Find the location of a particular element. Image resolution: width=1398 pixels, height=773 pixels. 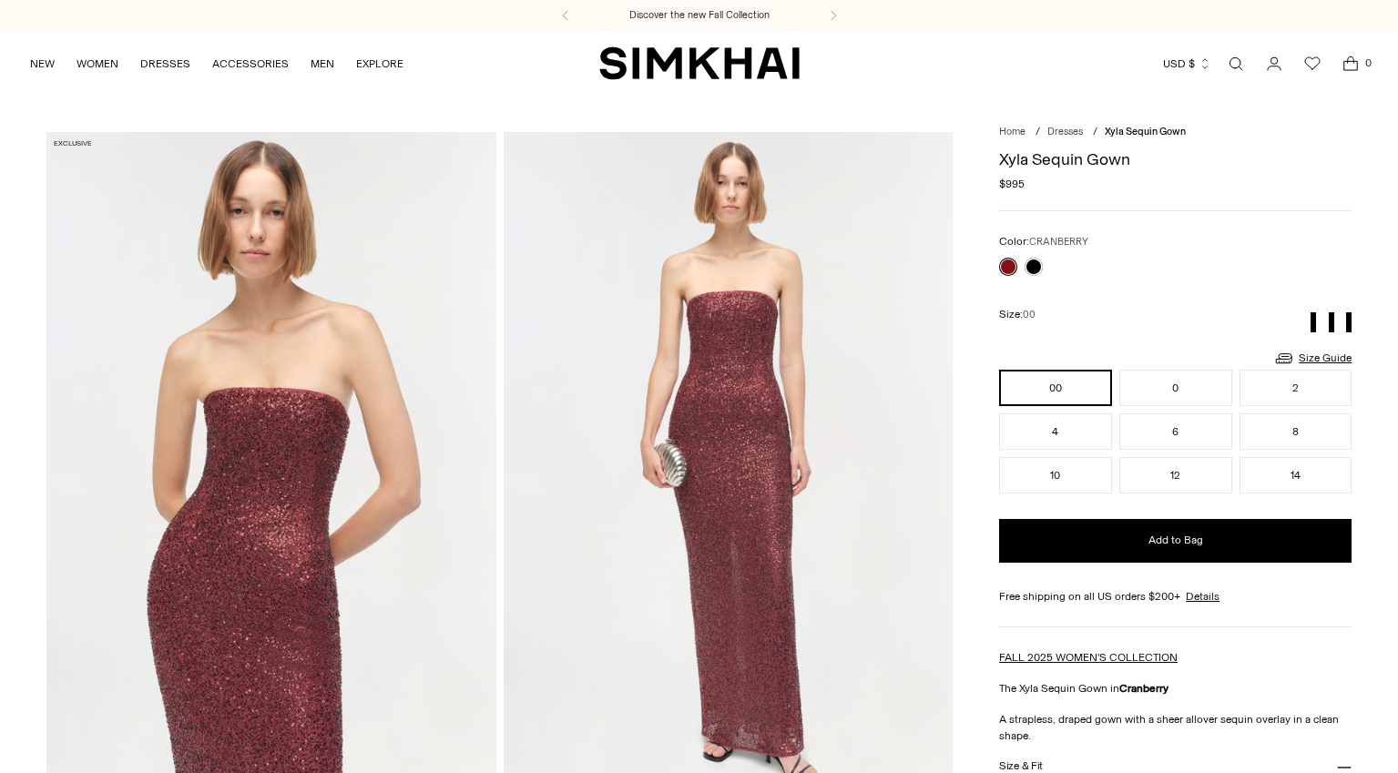

a: FALL 2025 WOMEN'S COLLECTION is located at coordinates (1088, 657).